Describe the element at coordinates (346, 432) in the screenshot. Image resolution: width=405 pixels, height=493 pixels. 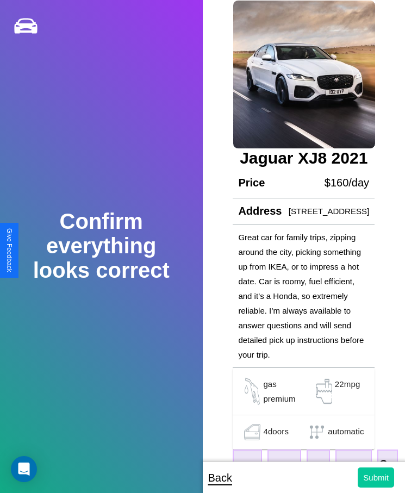
I see `p: automatic` at that location.